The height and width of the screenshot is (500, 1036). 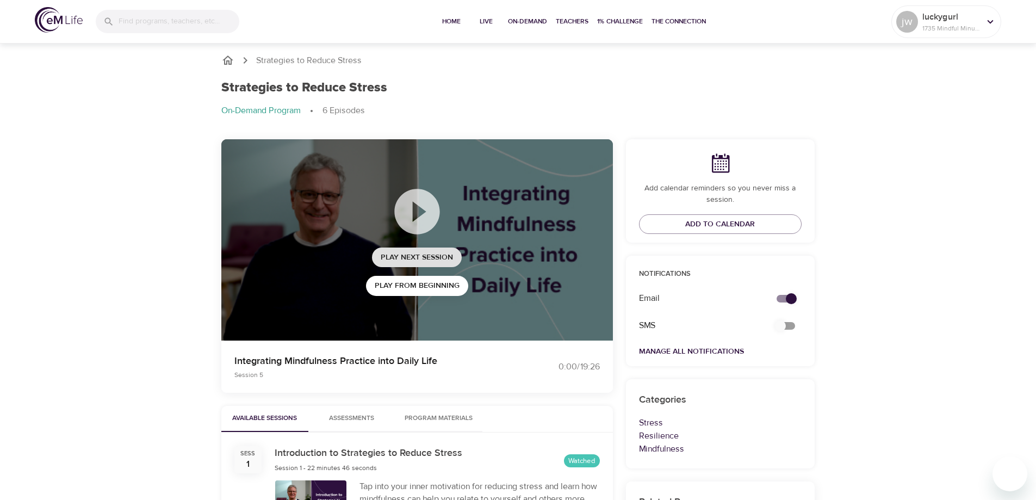 I want to click on span: Teachers, so click(x=572, y=21).